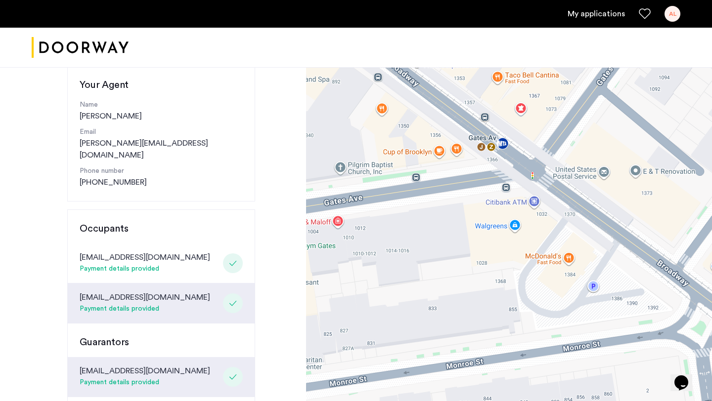  What do you see at coordinates (161, 171) in the screenshot?
I see `p: Phone number` at bounding box center [161, 171].